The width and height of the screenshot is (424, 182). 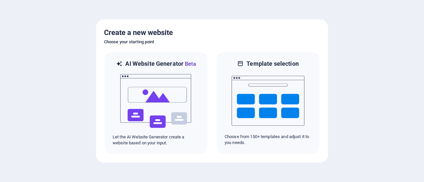 What do you see at coordinates (156, 101) in the screenshot?
I see `img: ai` at bounding box center [156, 101].